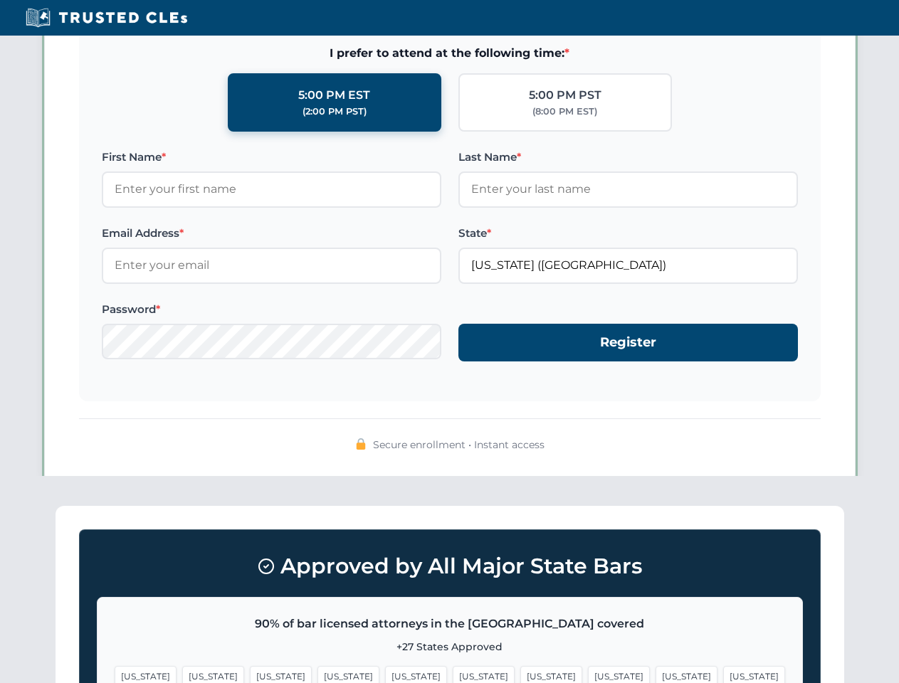 The height and width of the screenshot is (683, 899). What do you see at coordinates (627, 157) in the screenshot?
I see `label: Last Name` at bounding box center [627, 157].